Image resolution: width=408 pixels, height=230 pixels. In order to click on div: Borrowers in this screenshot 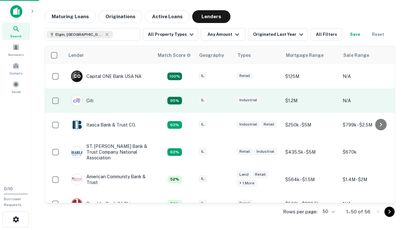, I will do `click(16, 50)`.